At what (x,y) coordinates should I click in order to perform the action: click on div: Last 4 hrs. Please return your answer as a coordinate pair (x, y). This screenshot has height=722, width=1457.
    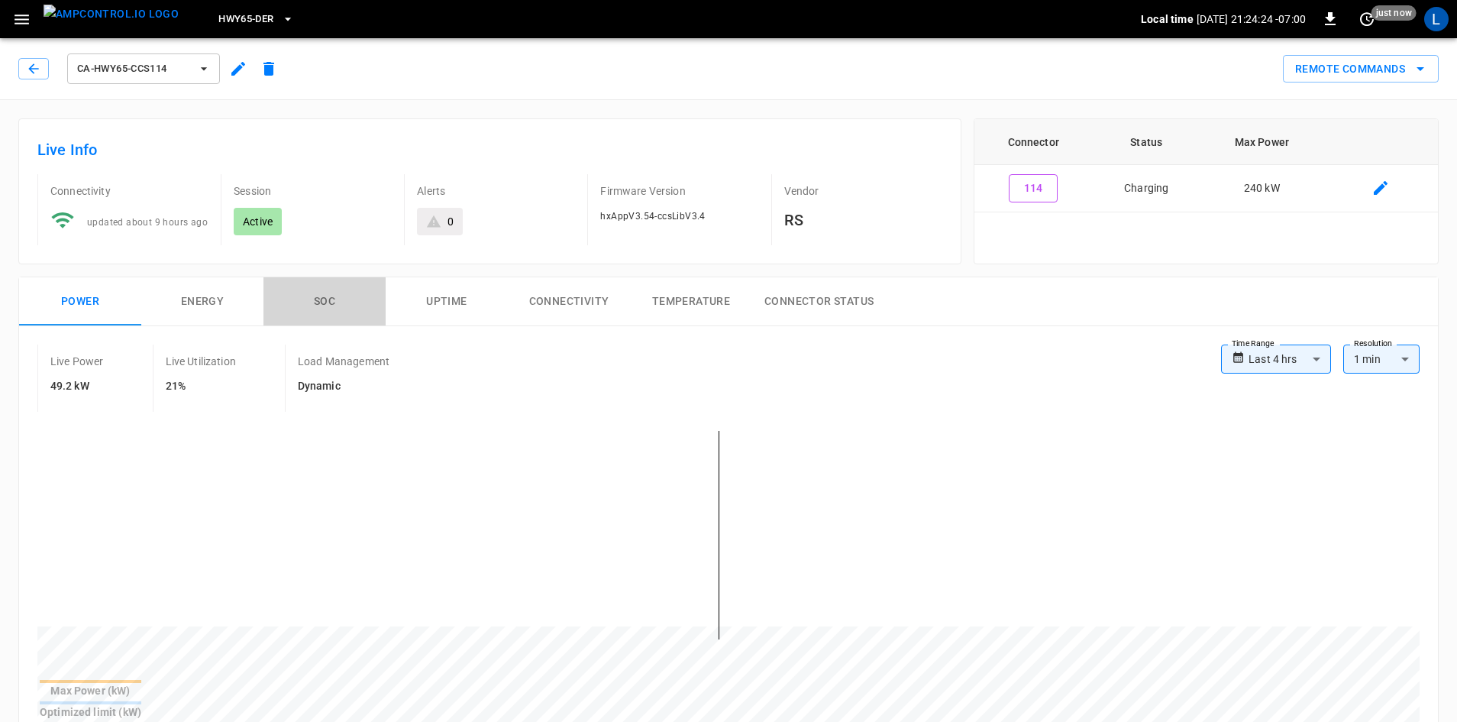
    Looking at the image, I should click on (1290, 359).